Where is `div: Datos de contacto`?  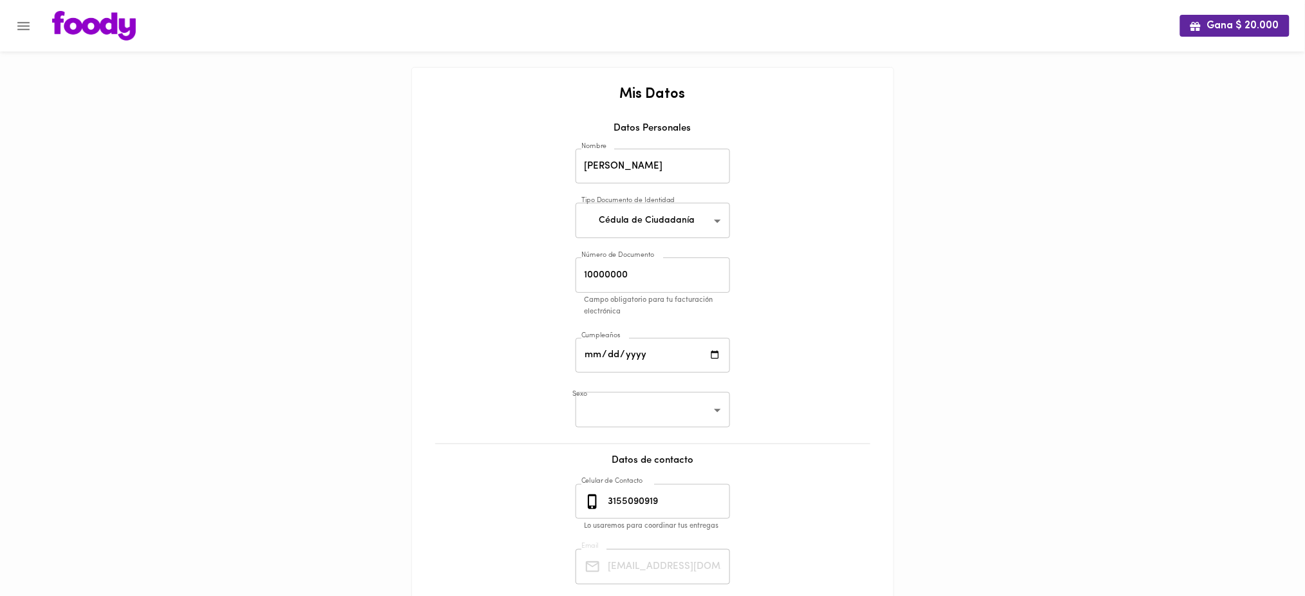 div: Datos de contacto is located at coordinates (653, 467).